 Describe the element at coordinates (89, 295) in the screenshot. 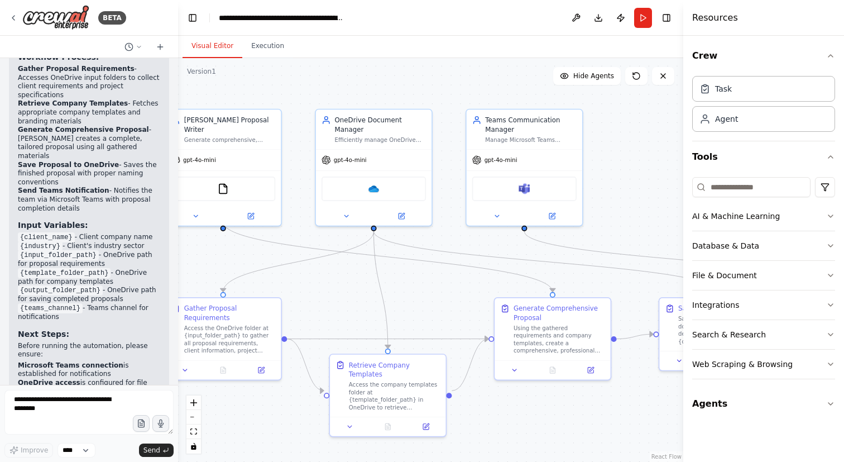

I see `li: - OneDrive path for saving completed proposals` at that location.